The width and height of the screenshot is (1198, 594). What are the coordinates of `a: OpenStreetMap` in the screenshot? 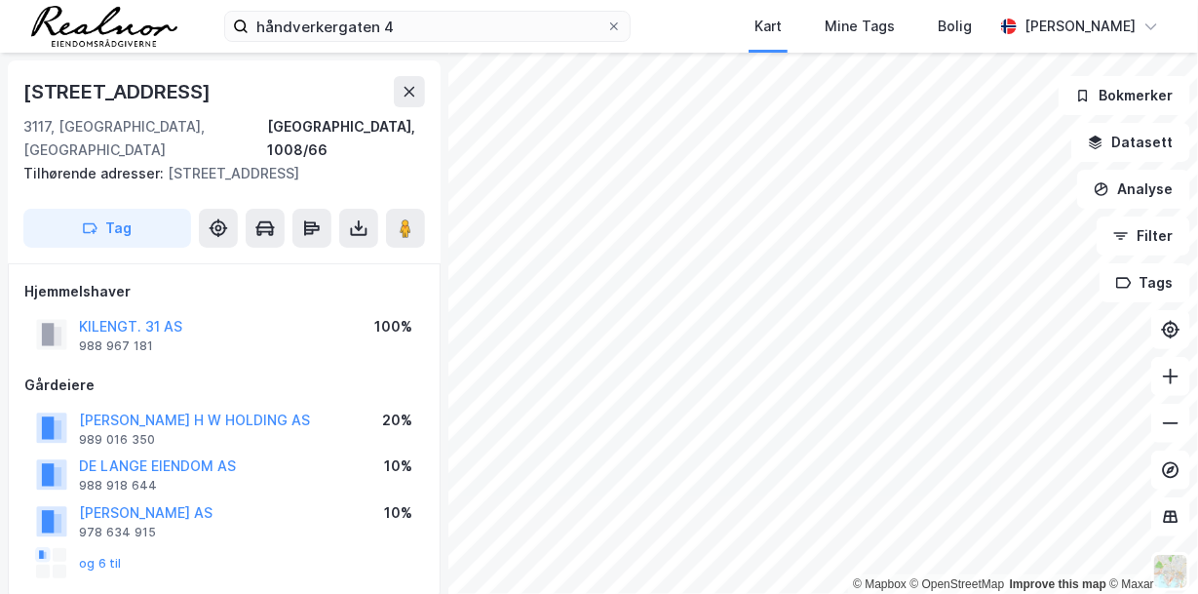 It's located at (957, 584).